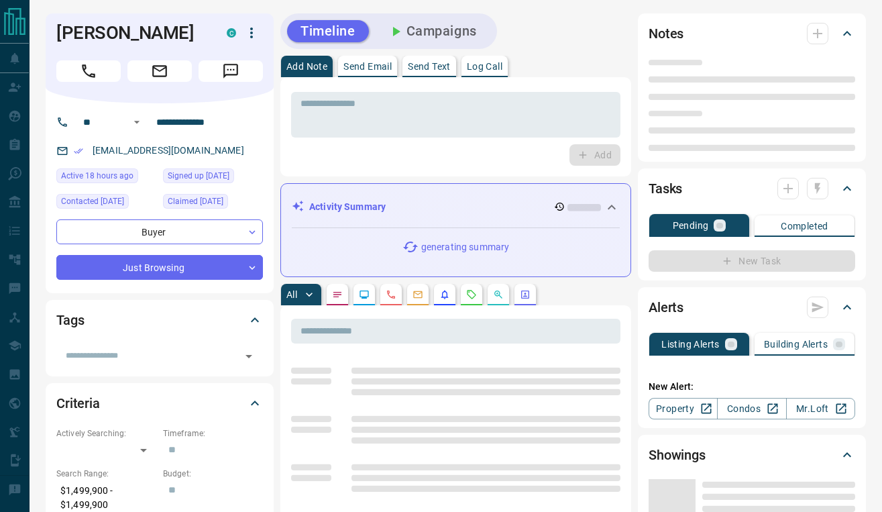 The width and height of the screenshot is (882, 512). Describe the element at coordinates (665, 189) in the screenshot. I see `h2: Tasks` at that location.